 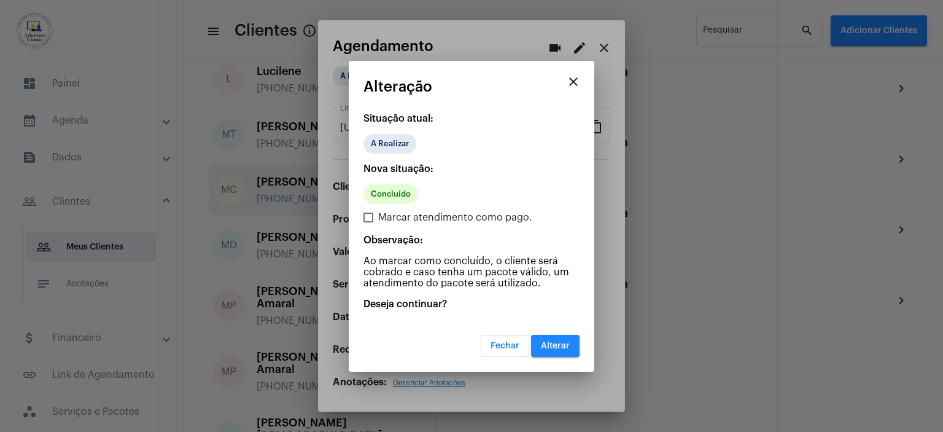 What do you see at coordinates (472, 304) in the screenshot?
I see `p: Deseja continuar?` at bounding box center [472, 304].